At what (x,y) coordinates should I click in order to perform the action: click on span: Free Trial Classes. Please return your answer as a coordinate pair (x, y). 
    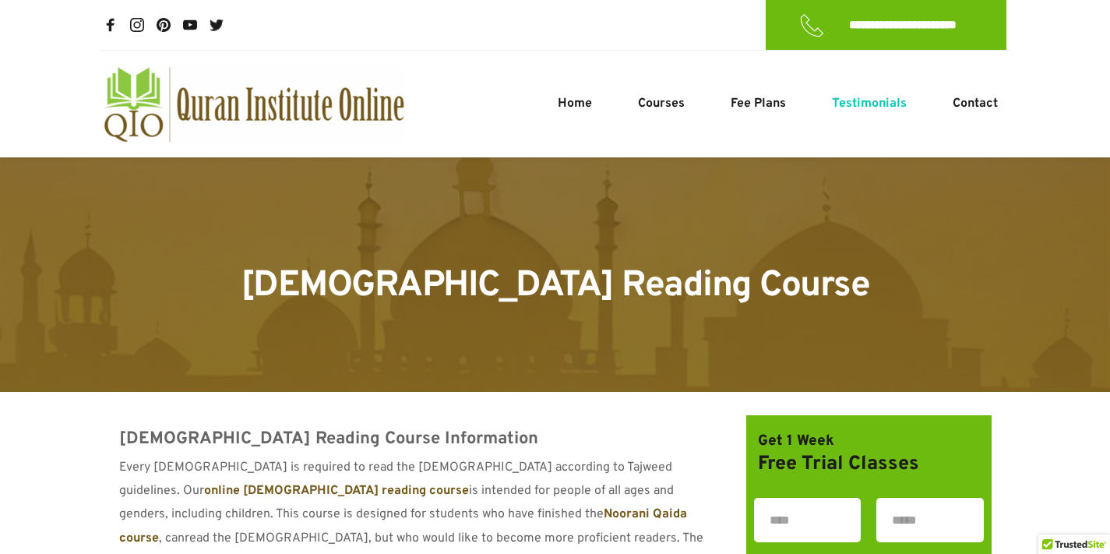
    Looking at the image, I should click on (838, 464).